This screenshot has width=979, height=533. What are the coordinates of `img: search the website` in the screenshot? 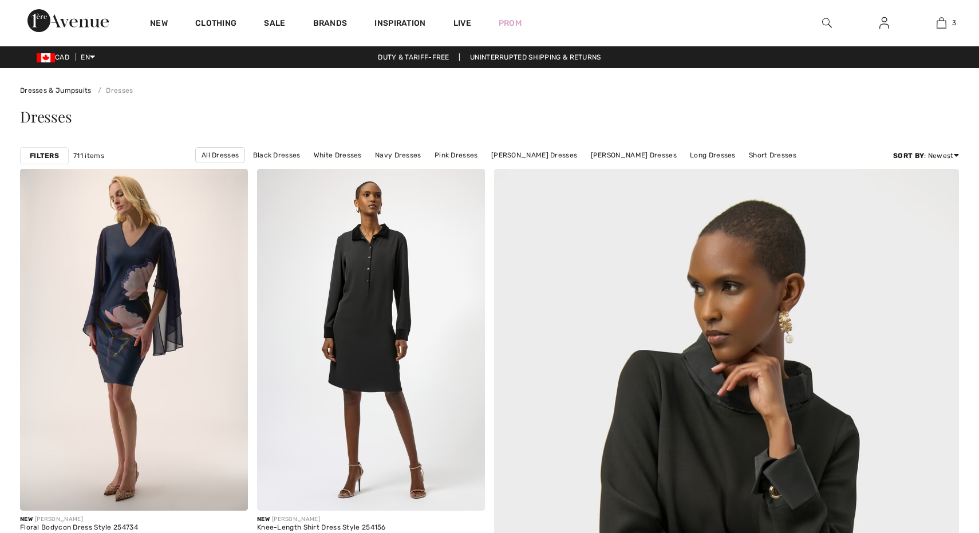 It's located at (827, 23).